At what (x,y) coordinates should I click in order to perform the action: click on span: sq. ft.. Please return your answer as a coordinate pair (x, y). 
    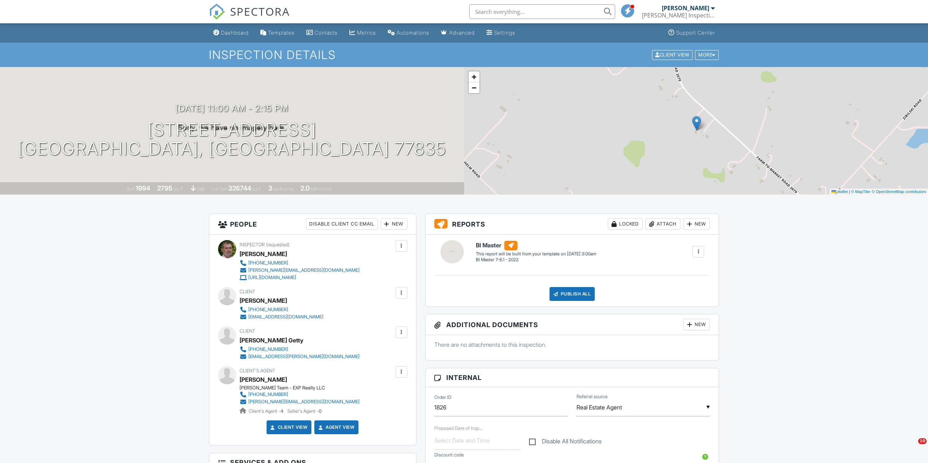
    Looking at the image, I should click on (179, 189).